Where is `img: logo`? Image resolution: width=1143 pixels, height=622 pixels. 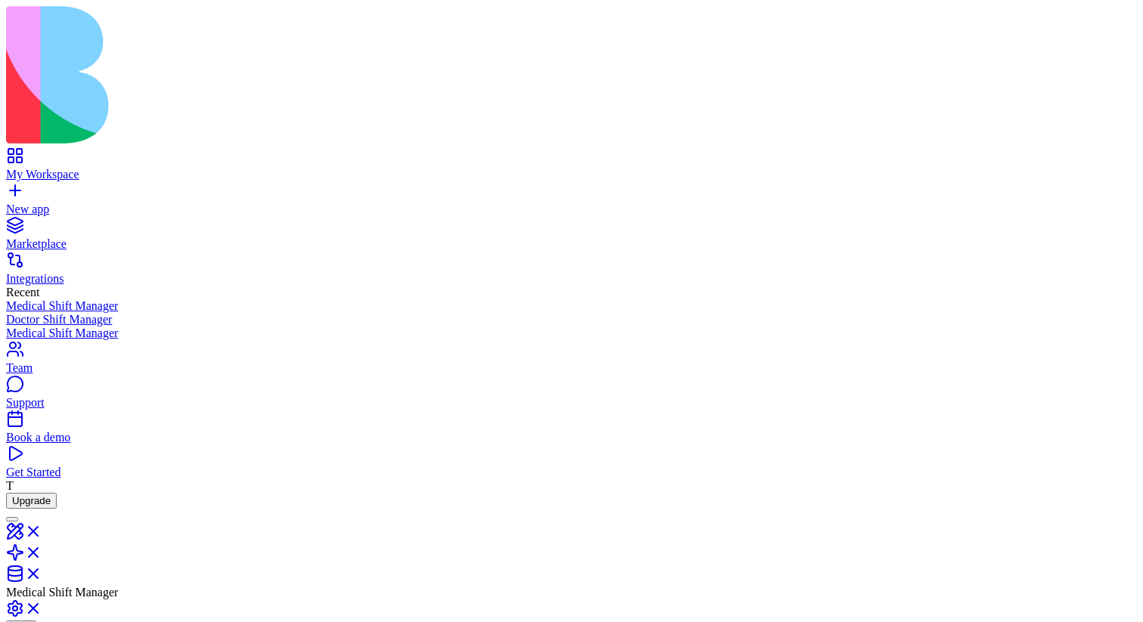 img: logo is located at coordinates (310, 75).